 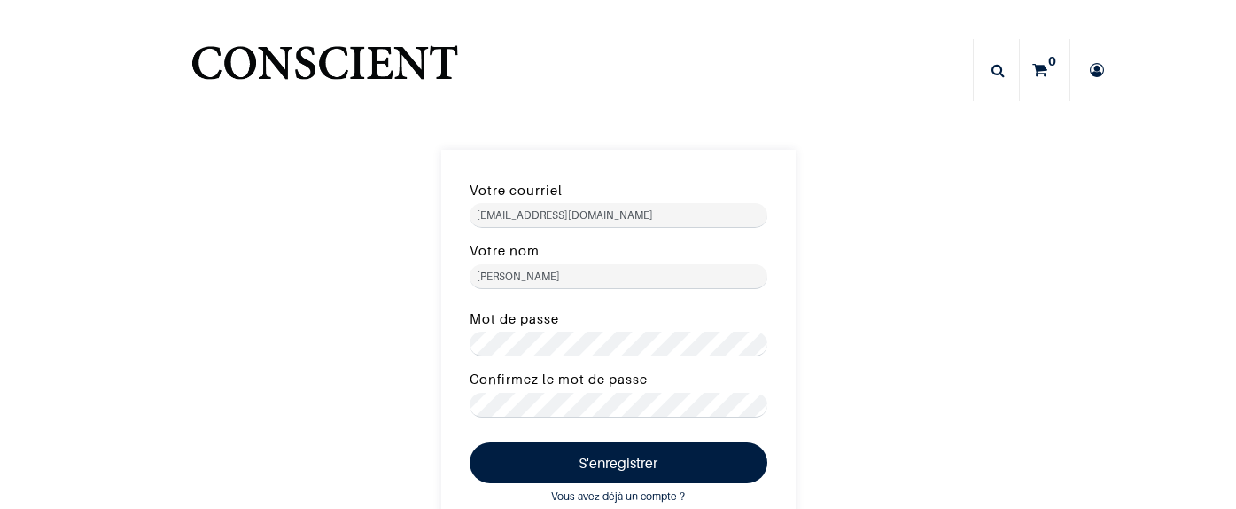 What do you see at coordinates (324, 70) in the screenshot?
I see `span: Logo of Conscient` at bounding box center [324, 70].